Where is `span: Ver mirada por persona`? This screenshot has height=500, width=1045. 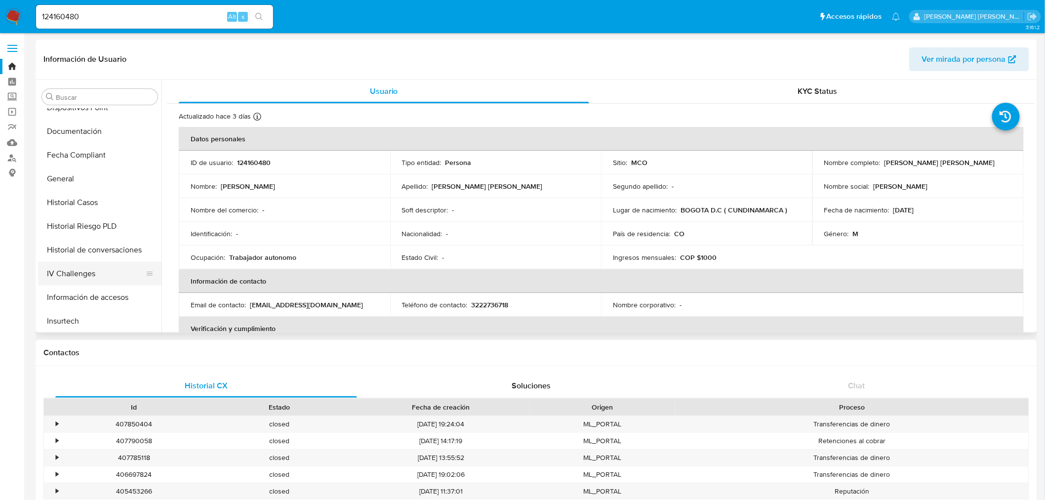
span: Ver mirada por persona is located at coordinates (964, 59).